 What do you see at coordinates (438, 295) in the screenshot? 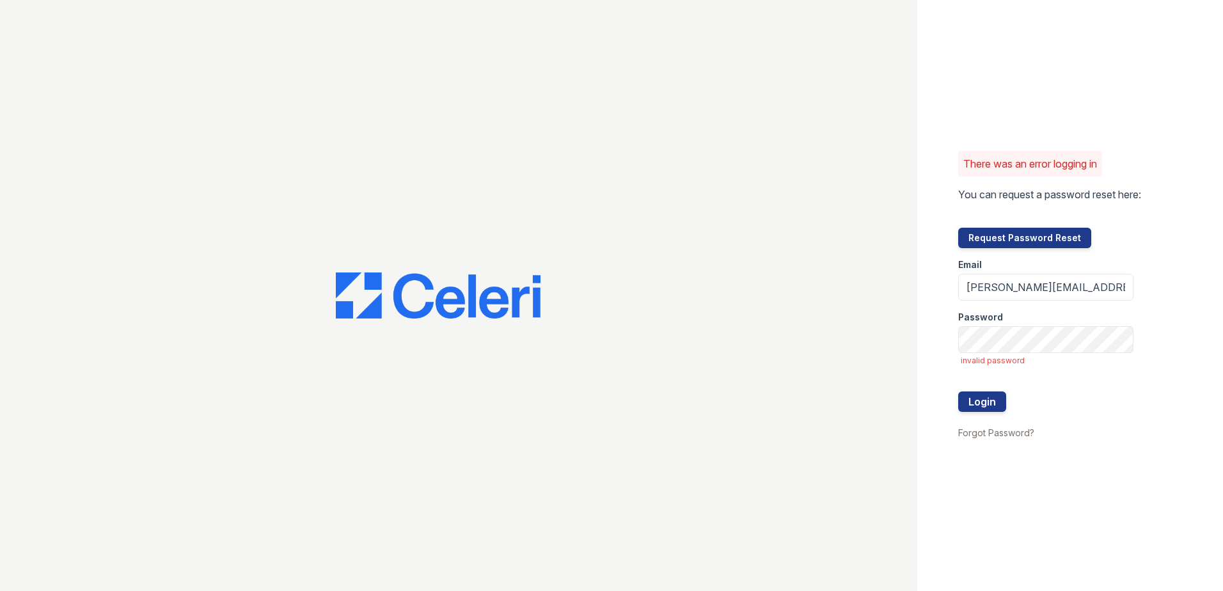
I see `img: CE_Logo_Blue-a8612792a0a2168367f1c8372b55b34899dd931a85d93a1a3d3e32e68fde9ad4.png` at bounding box center [438, 295].